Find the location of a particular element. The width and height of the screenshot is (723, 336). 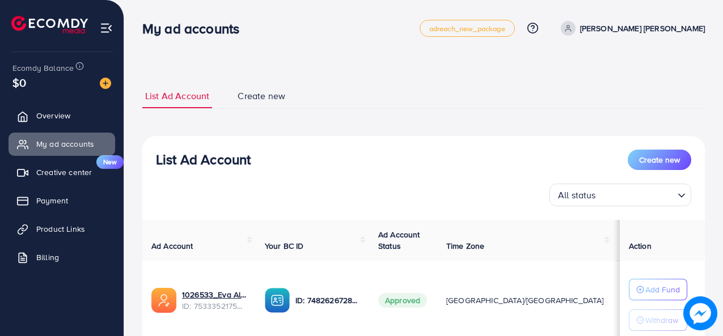

span: $0 is located at coordinates (19, 82).